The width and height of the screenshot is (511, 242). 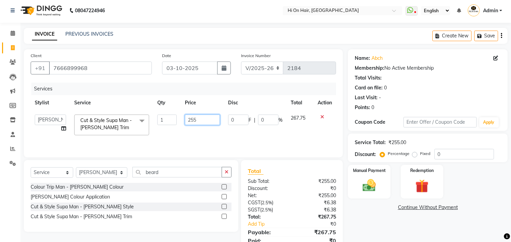 What do you see at coordinates (100, 68) in the screenshot?
I see `input: Search by Name/Mobile/Email/Code` at bounding box center [100, 68].